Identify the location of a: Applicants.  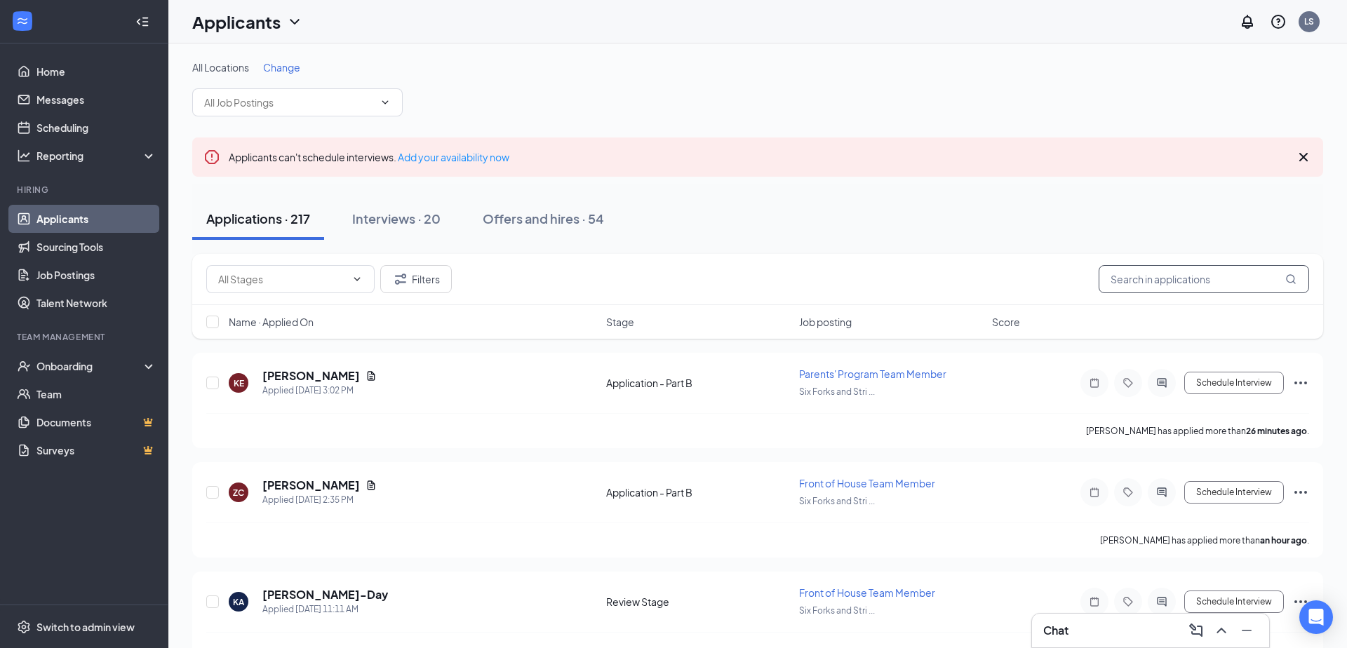
(96, 219).